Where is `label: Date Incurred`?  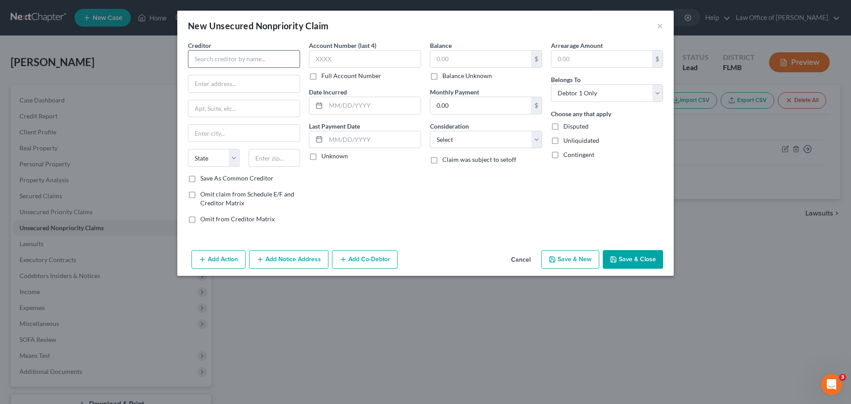 label: Date Incurred is located at coordinates (328, 92).